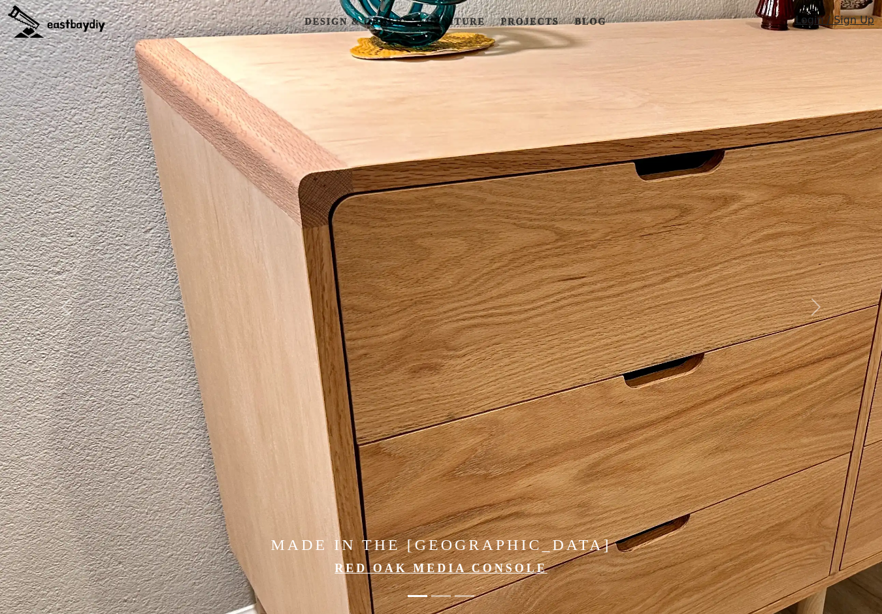 This screenshot has width=882, height=614. I want to click on a: Login / Sign Up, so click(835, 23).